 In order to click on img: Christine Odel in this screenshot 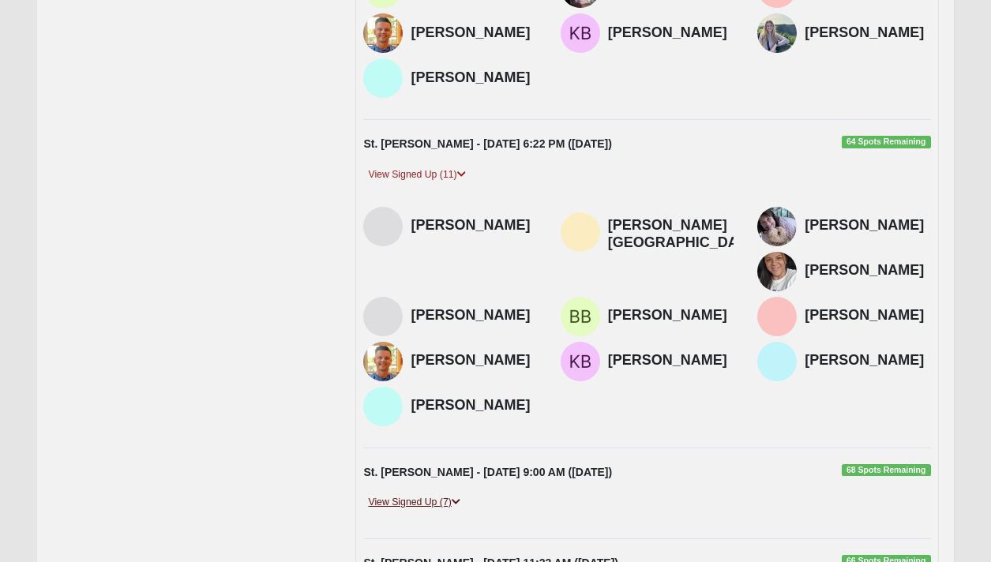, I will do `click(777, 33)`.